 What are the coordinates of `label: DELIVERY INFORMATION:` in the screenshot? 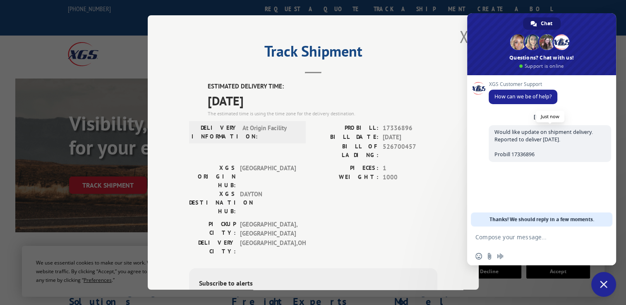 It's located at (215, 132).